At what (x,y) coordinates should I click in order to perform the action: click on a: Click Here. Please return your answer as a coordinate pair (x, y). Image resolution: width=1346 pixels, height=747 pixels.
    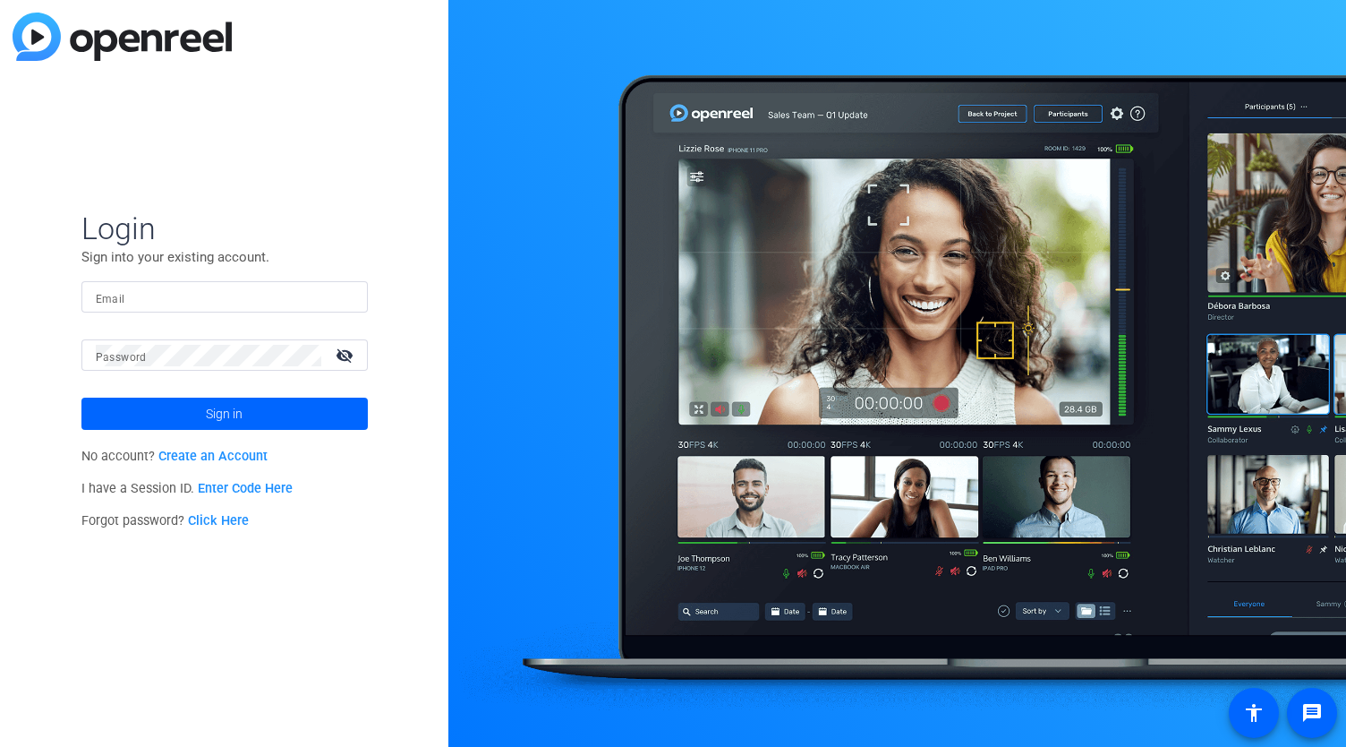
    Looking at the image, I should click on (218, 520).